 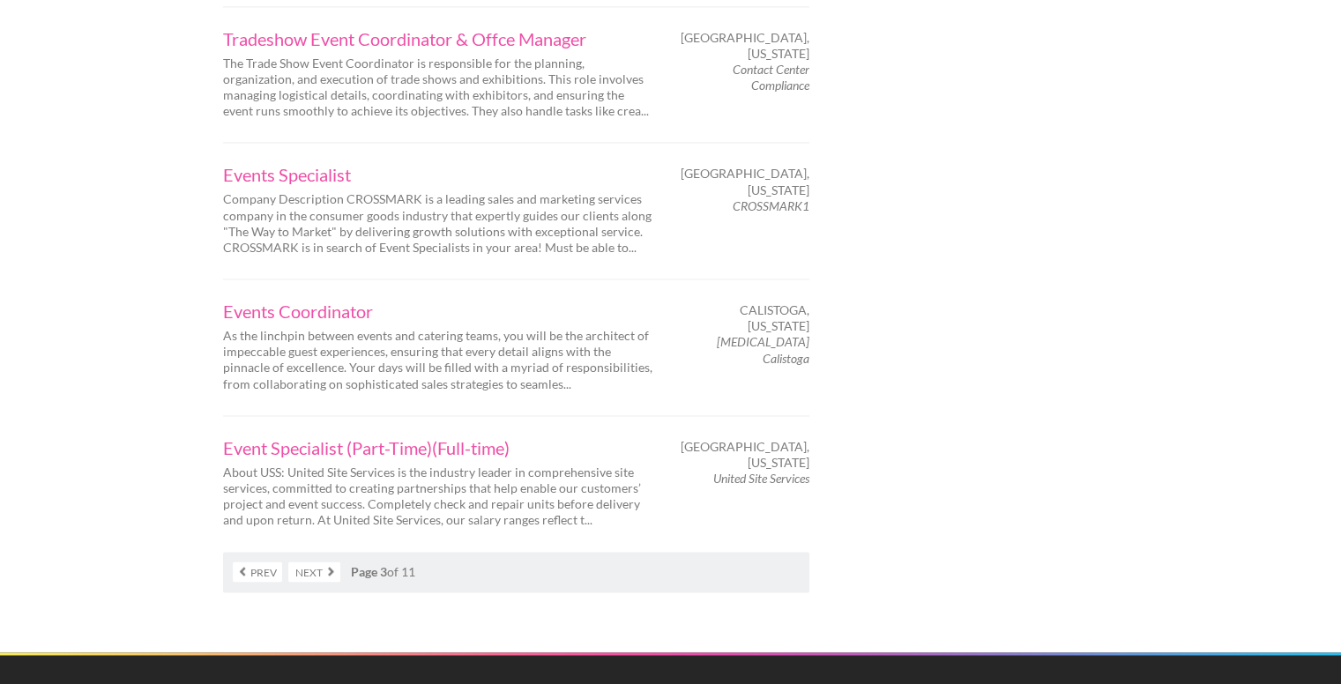 I want to click on p: About USS: United Site Services is the industry leader in comprehensive site services, committed ..., so click(x=439, y=496).